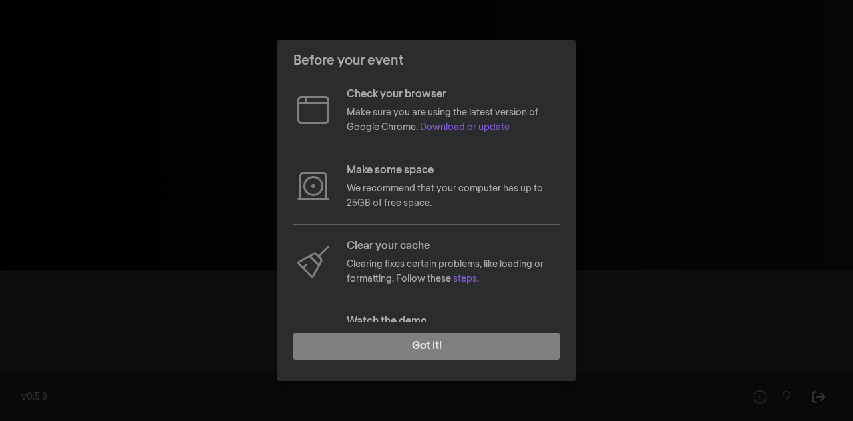 Image resolution: width=853 pixels, height=421 pixels. I want to click on p: Clearing fixes certain problems, like loading or formatting. Follow these ., so click(453, 272).